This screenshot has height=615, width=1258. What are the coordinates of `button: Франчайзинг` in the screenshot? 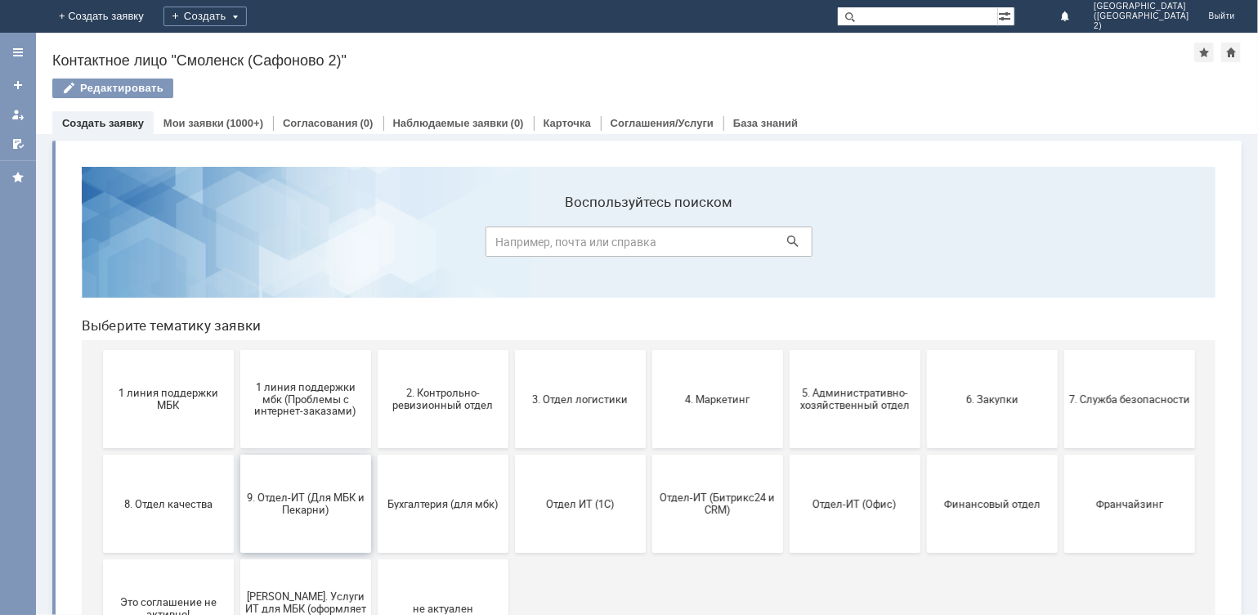 It's located at (1061, 350).